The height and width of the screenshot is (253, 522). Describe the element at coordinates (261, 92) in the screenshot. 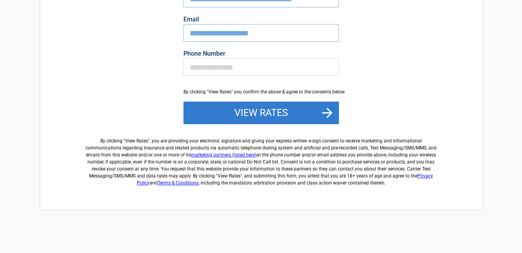

I see `div: By clicking "View Rates" you confirm the above & agree to the consents below` at that location.